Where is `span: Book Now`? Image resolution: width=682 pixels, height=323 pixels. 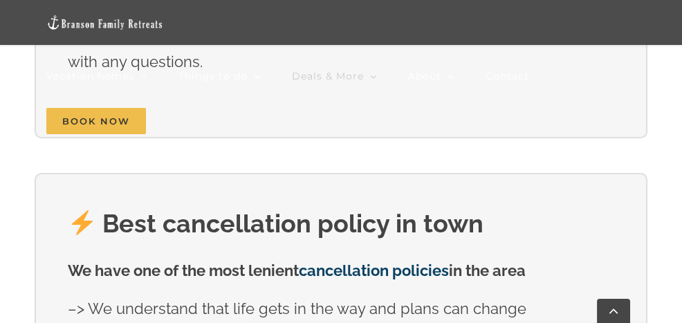
span: Book Now is located at coordinates (96, 121).